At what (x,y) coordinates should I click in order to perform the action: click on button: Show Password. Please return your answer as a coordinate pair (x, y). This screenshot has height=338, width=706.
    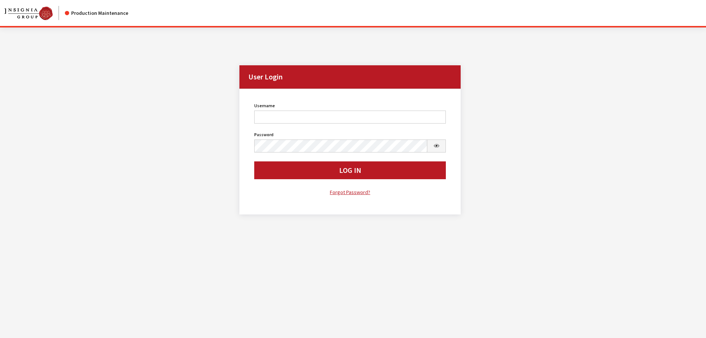
    Looking at the image, I should click on (437, 146).